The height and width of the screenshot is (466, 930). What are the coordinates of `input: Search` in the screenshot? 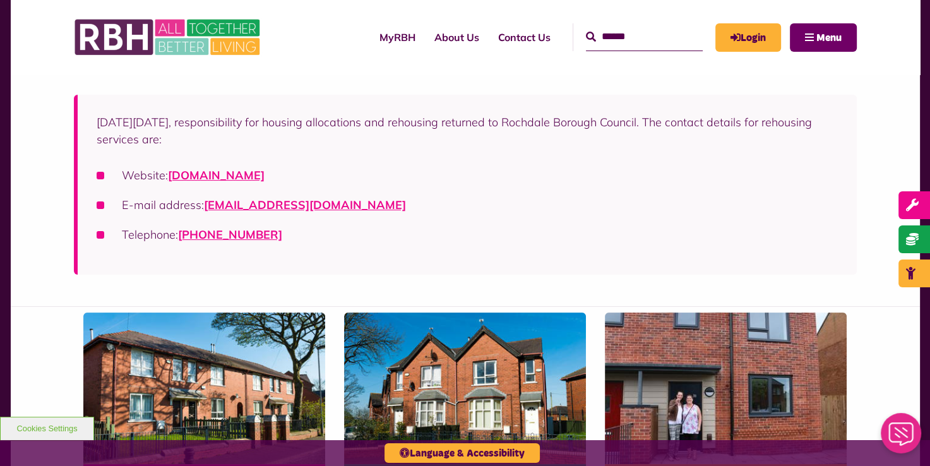 It's located at (644, 37).